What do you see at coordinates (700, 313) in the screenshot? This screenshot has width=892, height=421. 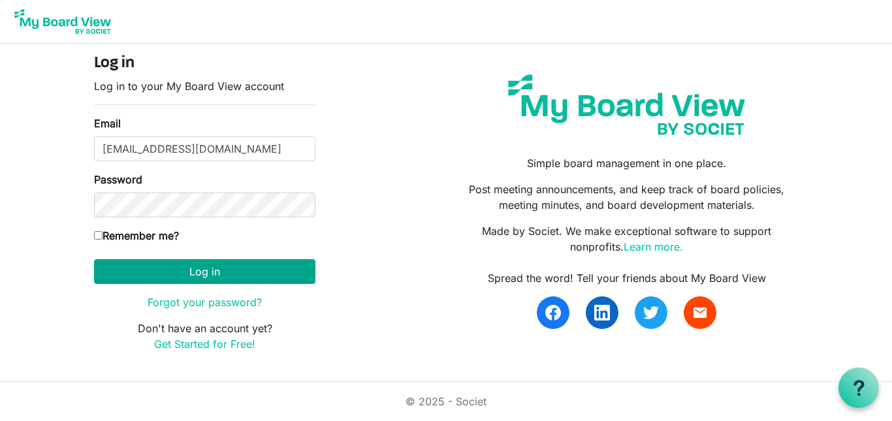 I see `a: email` at bounding box center [700, 313].